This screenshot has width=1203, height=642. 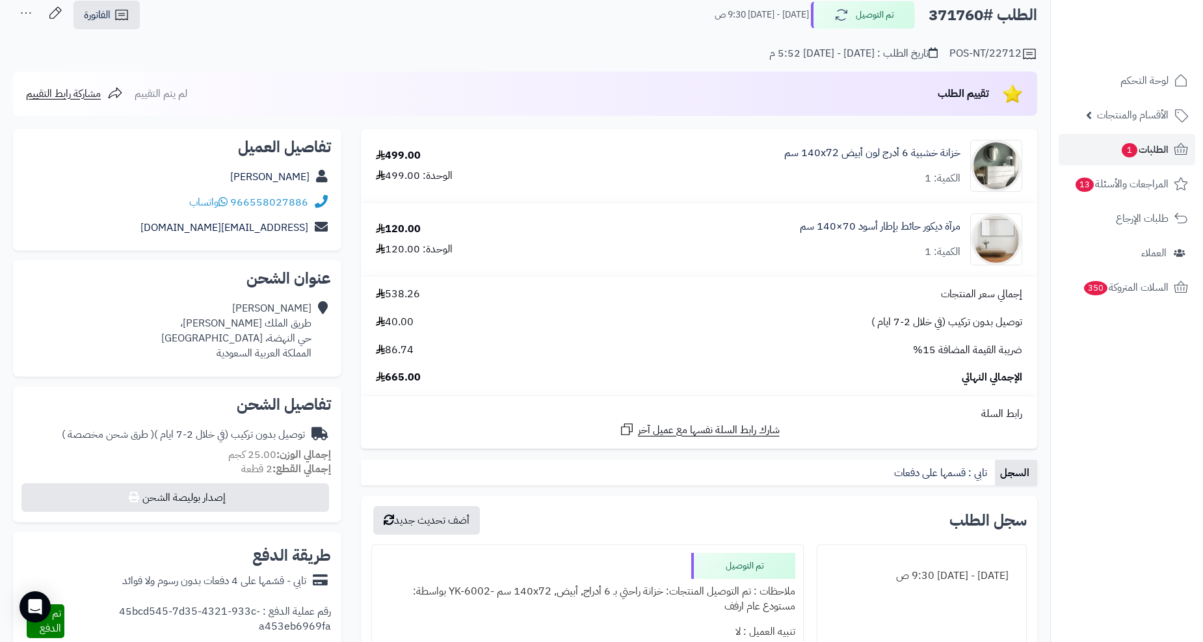 What do you see at coordinates (993, 54) in the screenshot?
I see `div: POS-NT/22712` at bounding box center [993, 54].